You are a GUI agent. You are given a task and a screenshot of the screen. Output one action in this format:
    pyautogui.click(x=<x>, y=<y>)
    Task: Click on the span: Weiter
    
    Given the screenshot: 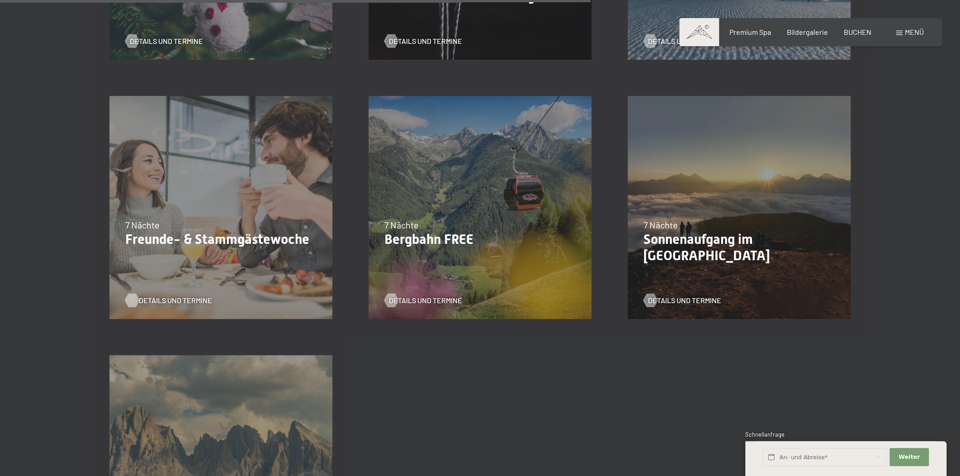 What is the action you would take?
    pyautogui.click(x=909, y=457)
    